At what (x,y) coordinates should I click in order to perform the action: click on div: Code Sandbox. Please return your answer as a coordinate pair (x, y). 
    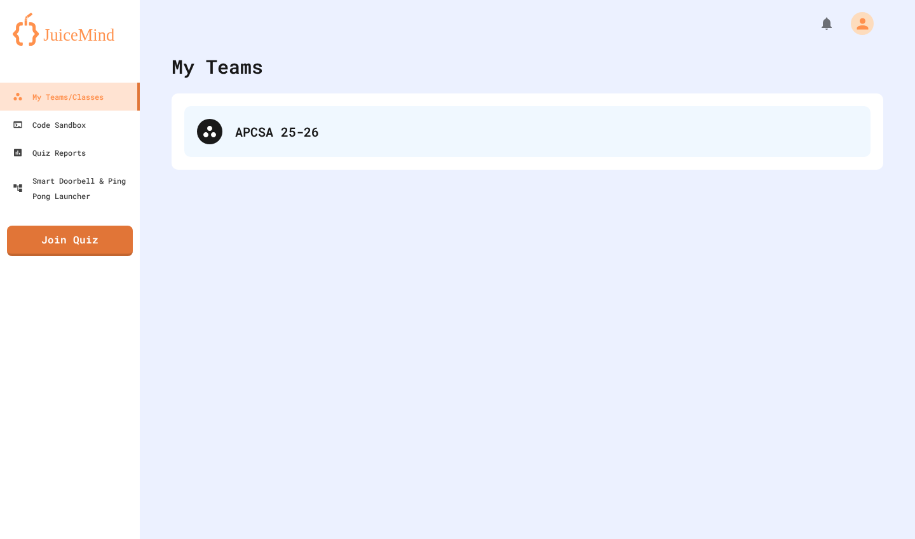
    Looking at the image, I should click on (49, 125).